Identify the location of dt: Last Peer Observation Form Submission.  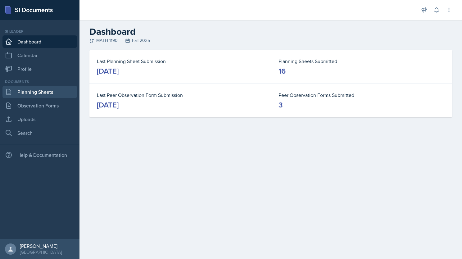
(180, 95).